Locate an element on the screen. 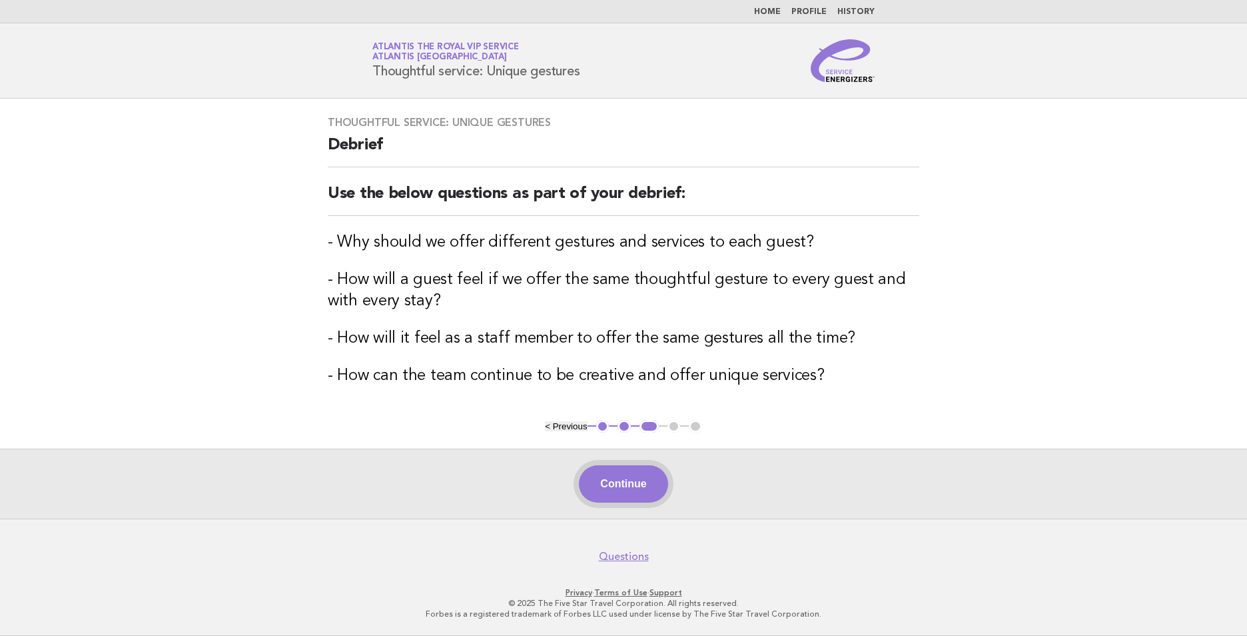 The image size is (1247, 636). h3: Thoughtful service: Unique gestures is located at coordinates (624, 123).